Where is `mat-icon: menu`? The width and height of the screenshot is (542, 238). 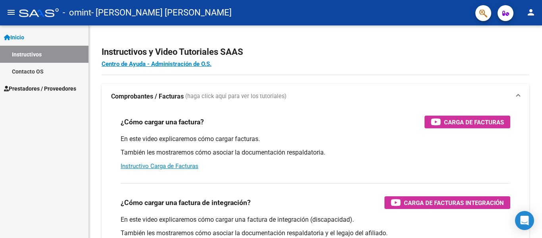
mat-icon: menu is located at coordinates (11, 12).